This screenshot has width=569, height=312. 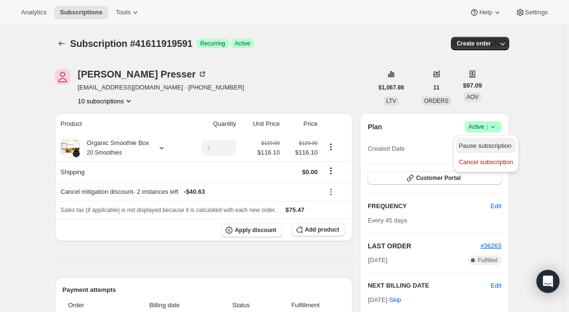 I want to click on button: Help, so click(x=485, y=12).